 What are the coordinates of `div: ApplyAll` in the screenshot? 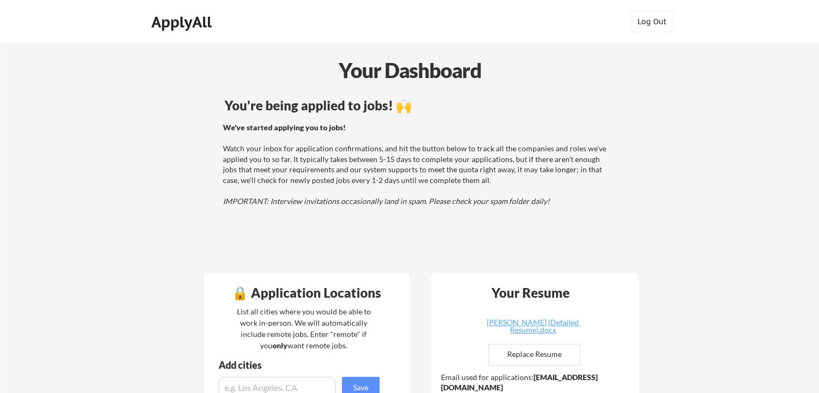 It's located at (183, 22).